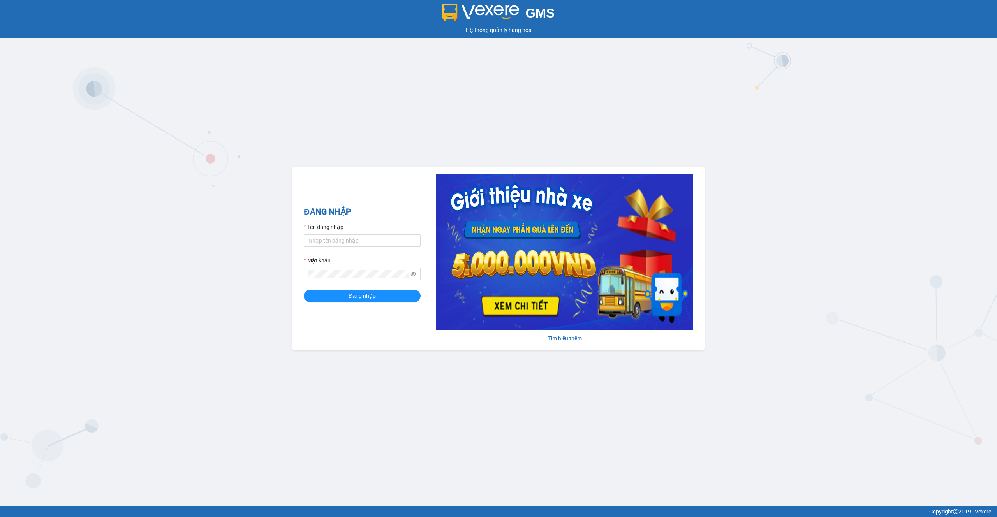  Describe the element at coordinates (540, 13) in the screenshot. I see `span: GMS` at that location.